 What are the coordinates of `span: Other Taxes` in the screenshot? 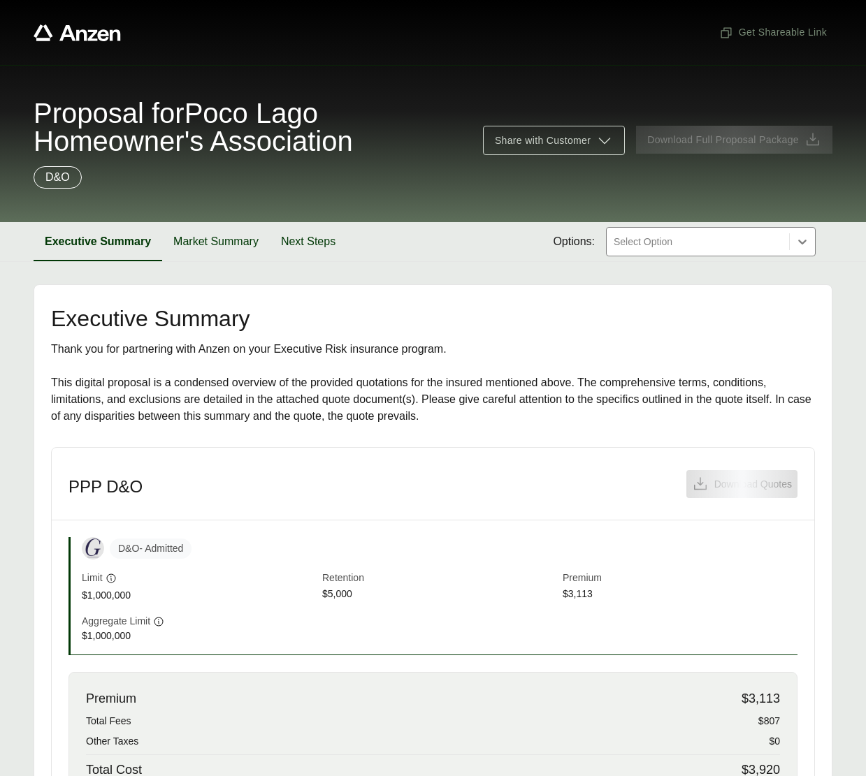 It's located at (112, 741).